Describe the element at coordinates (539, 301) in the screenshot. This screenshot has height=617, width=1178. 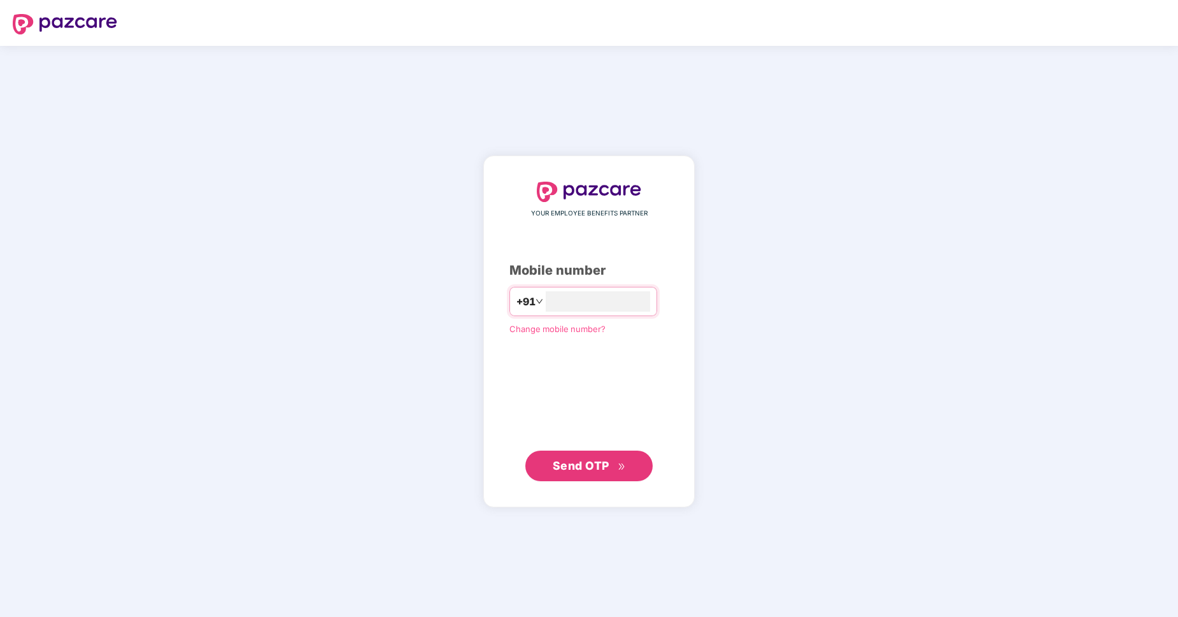
I see `span: down` at that location.